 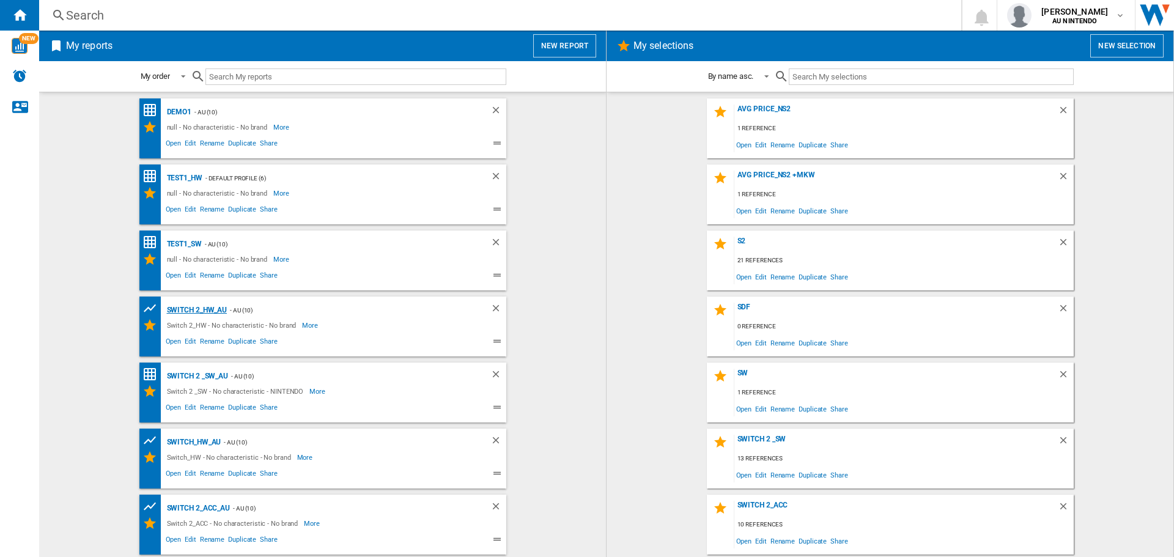 I want to click on div: Switch 2_HW - No characteristic - No brand, so click(x=233, y=325).